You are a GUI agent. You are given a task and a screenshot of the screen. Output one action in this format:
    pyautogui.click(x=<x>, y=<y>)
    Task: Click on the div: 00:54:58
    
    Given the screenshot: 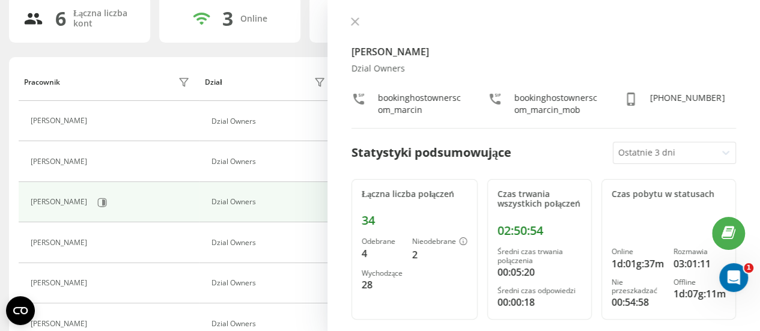 What is the action you would take?
    pyautogui.click(x=638, y=302)
    